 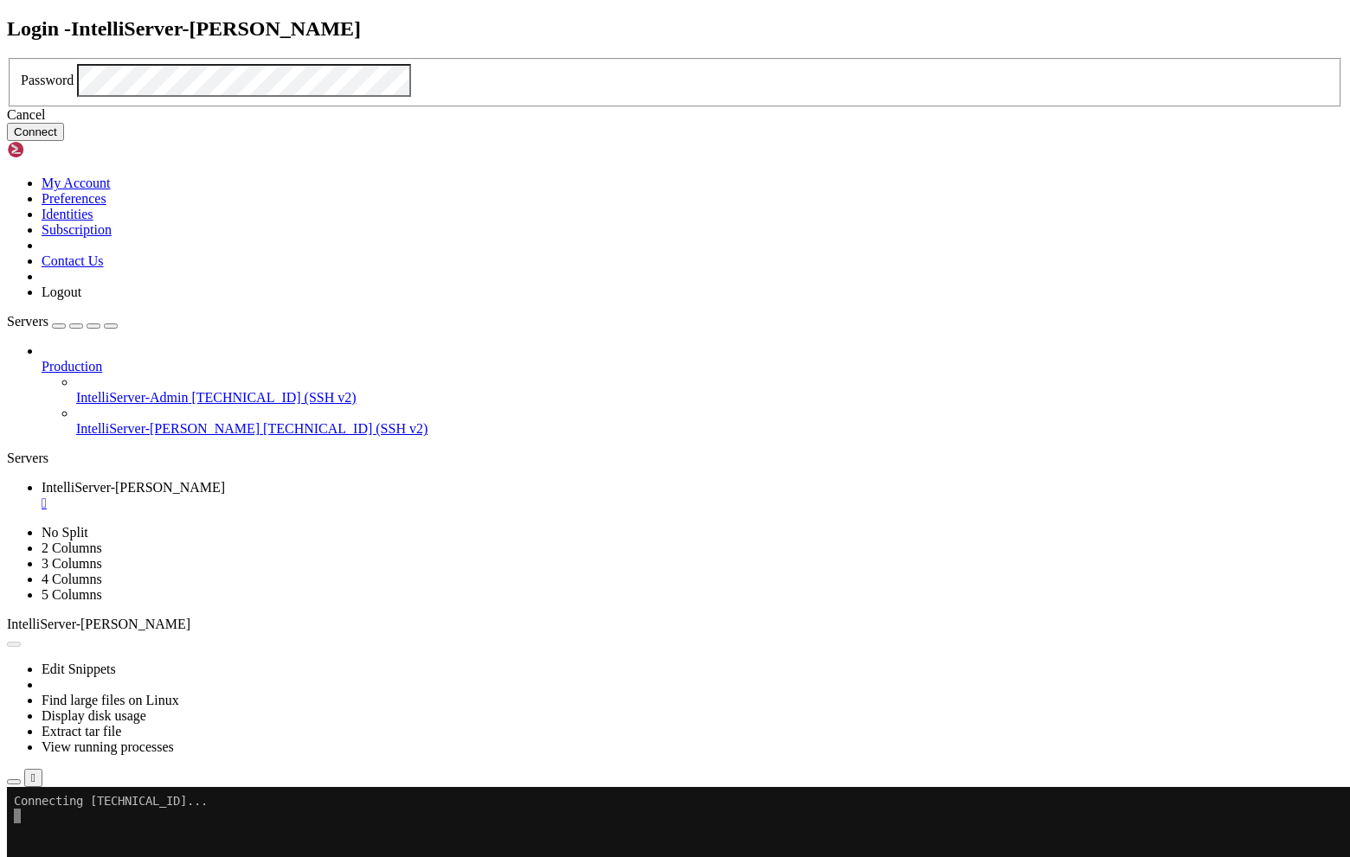 What do you see at coordinates (110, 700) in the screenshot?
I see `a: Find large files on Linux` at bounding box center [110, 700].